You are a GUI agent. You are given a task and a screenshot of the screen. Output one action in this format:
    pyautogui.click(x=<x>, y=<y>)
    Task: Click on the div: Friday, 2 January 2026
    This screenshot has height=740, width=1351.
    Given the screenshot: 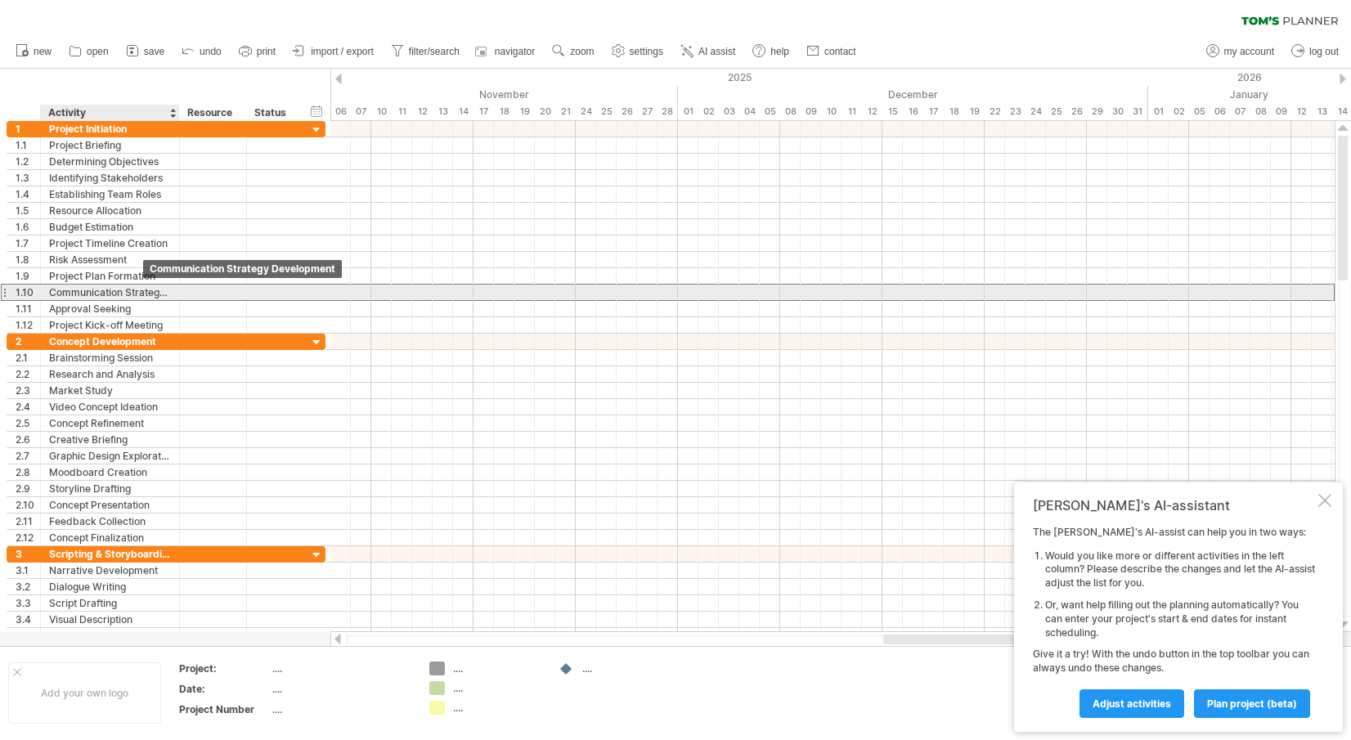 What is the action you would take?
    pyautogui.click(x=1178, y=111)
    